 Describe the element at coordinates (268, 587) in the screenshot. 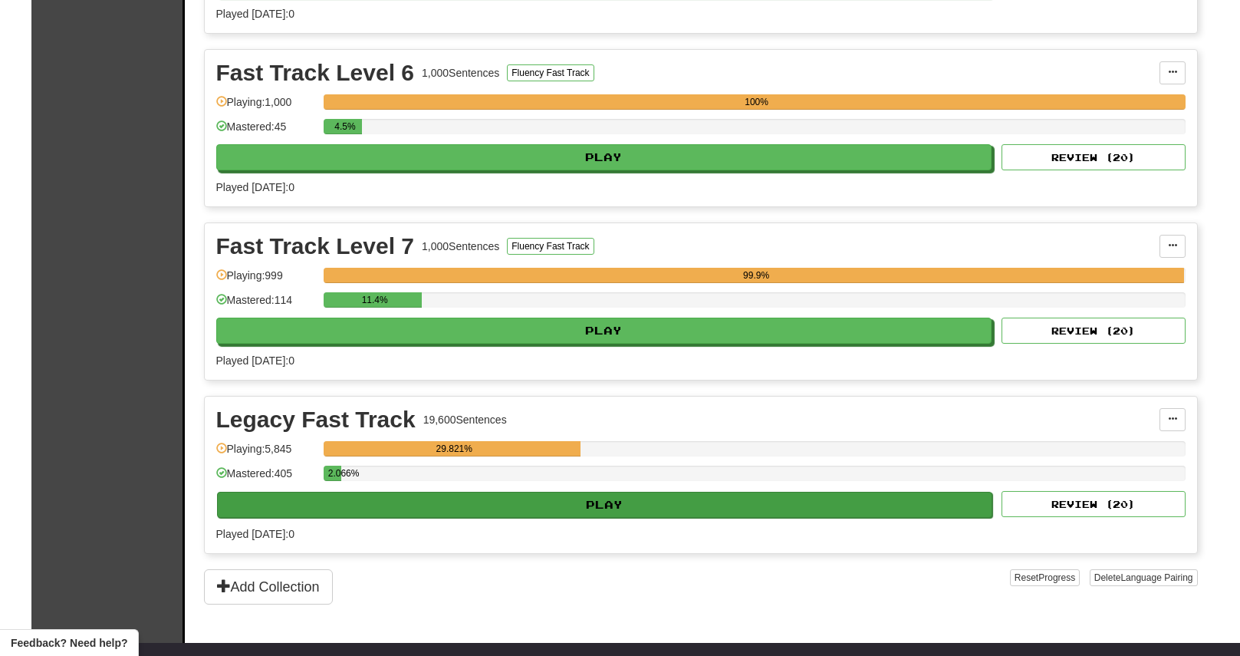

I see `button: Add Collection` at that location.